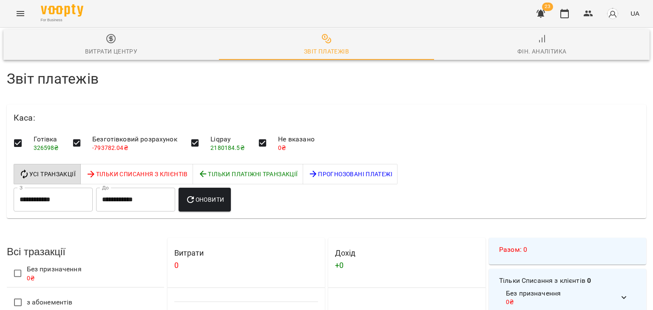 This screenshot has width=653, height=310. What do you see at coordinates (589, 281) in the screenshot?
I see `b: 0` at bounding box center [589, 281].